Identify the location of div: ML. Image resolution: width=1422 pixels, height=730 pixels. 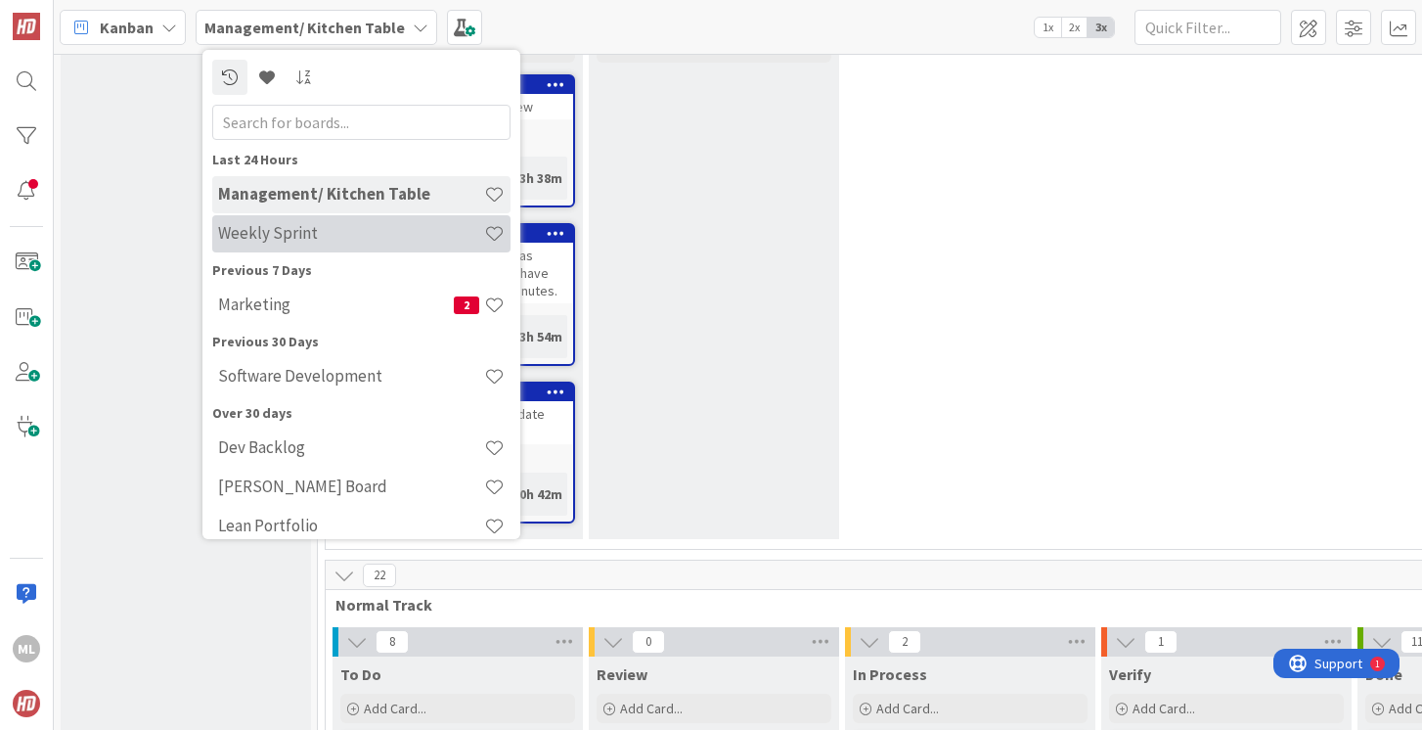
(26, 648).